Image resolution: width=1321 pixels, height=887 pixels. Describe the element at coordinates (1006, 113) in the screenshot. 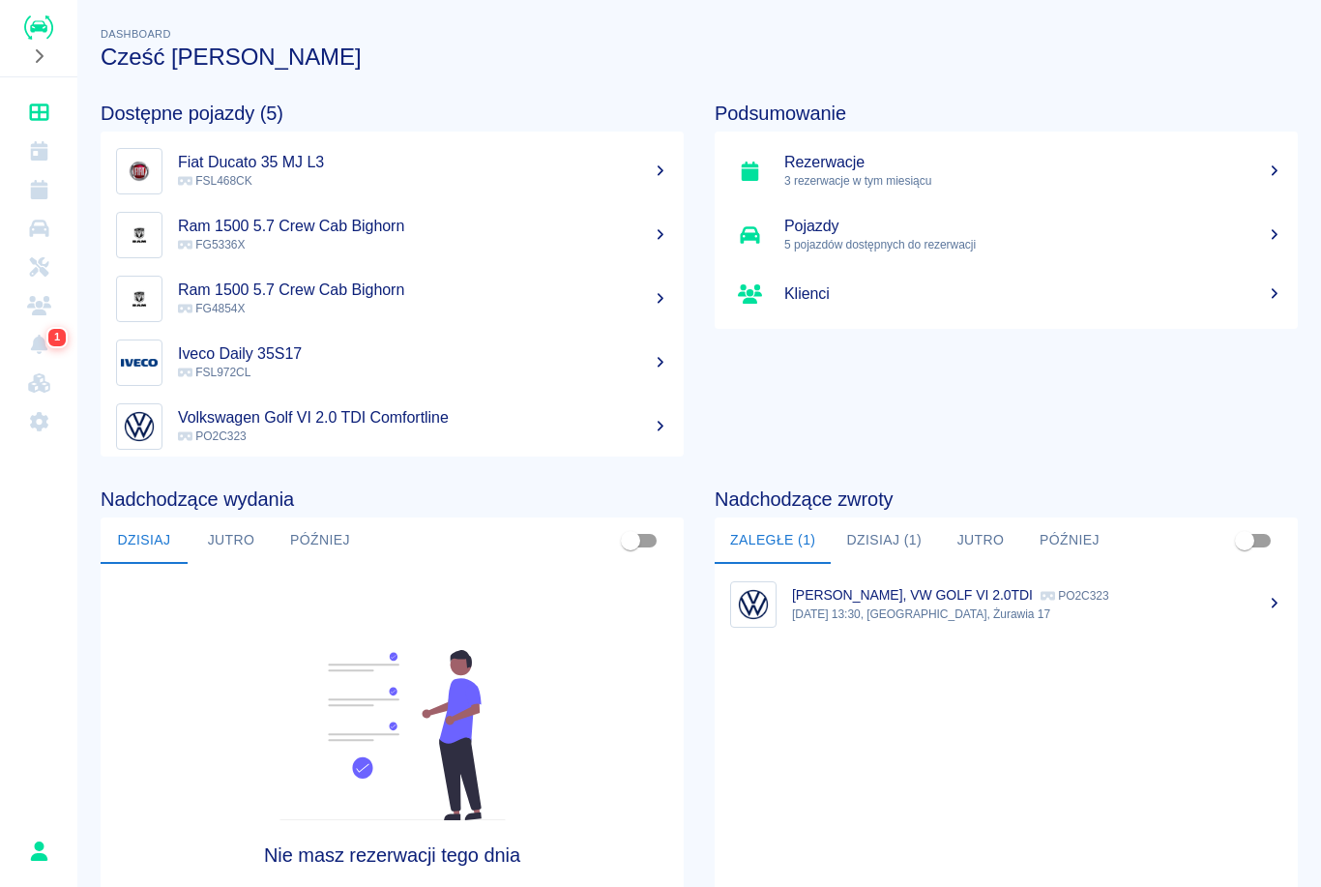

I see `h4: Podsumowanie` at that location.